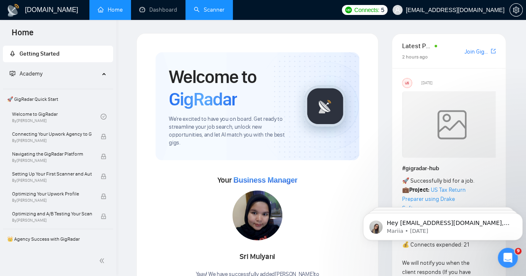  Describe the element at coordinates (415, 57) in the screenshot. I see `span: 2 hours ago` at that location.